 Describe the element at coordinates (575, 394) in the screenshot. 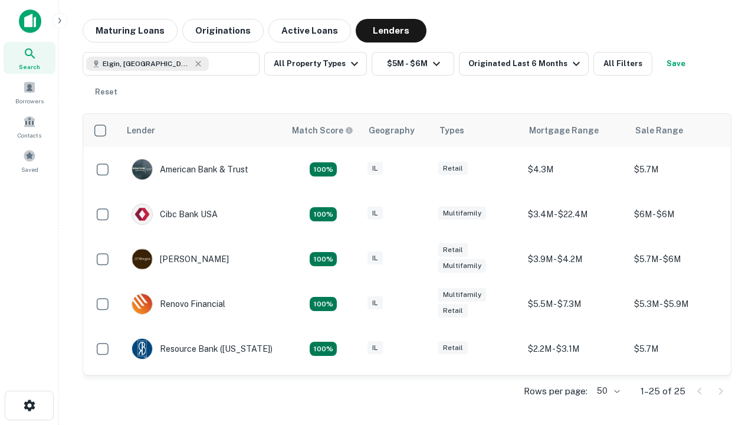

I see `td: $4M` at that location.